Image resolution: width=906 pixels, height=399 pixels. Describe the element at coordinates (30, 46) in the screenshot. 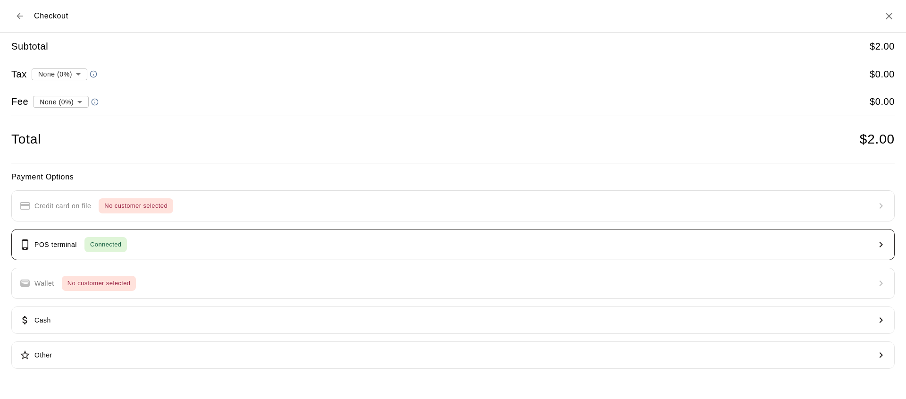

I see `h5: Subtotal` at that location.